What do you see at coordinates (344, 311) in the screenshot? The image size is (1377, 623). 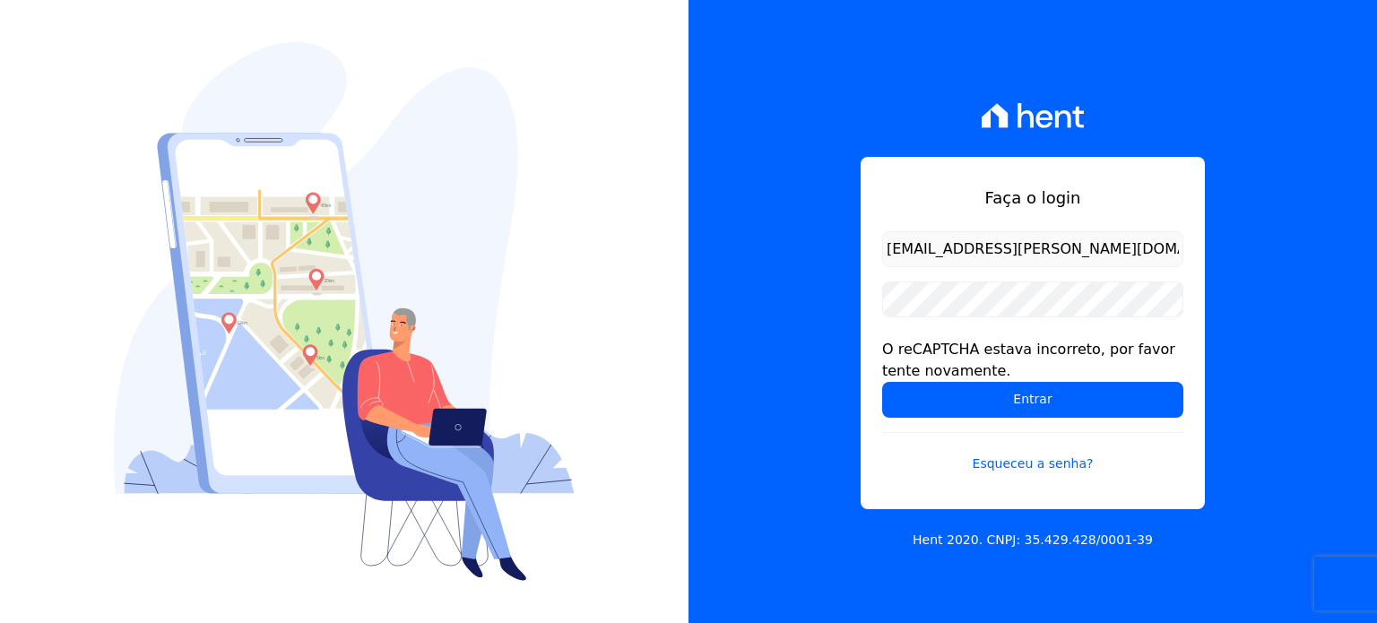 I see `img: Login` at bounding box center [344, 311].